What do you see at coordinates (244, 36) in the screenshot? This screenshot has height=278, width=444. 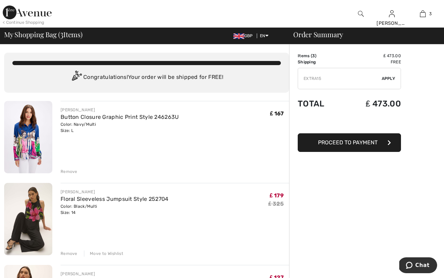 I see `span: GBP` at bounding box center [244, 36].